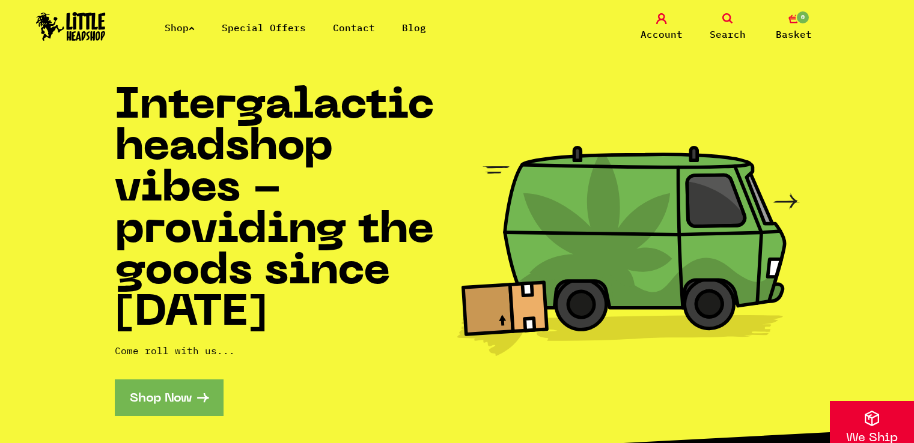 The width and height of the screenshot is (914, 443). I want to click on span: Account, so click(661, 34).